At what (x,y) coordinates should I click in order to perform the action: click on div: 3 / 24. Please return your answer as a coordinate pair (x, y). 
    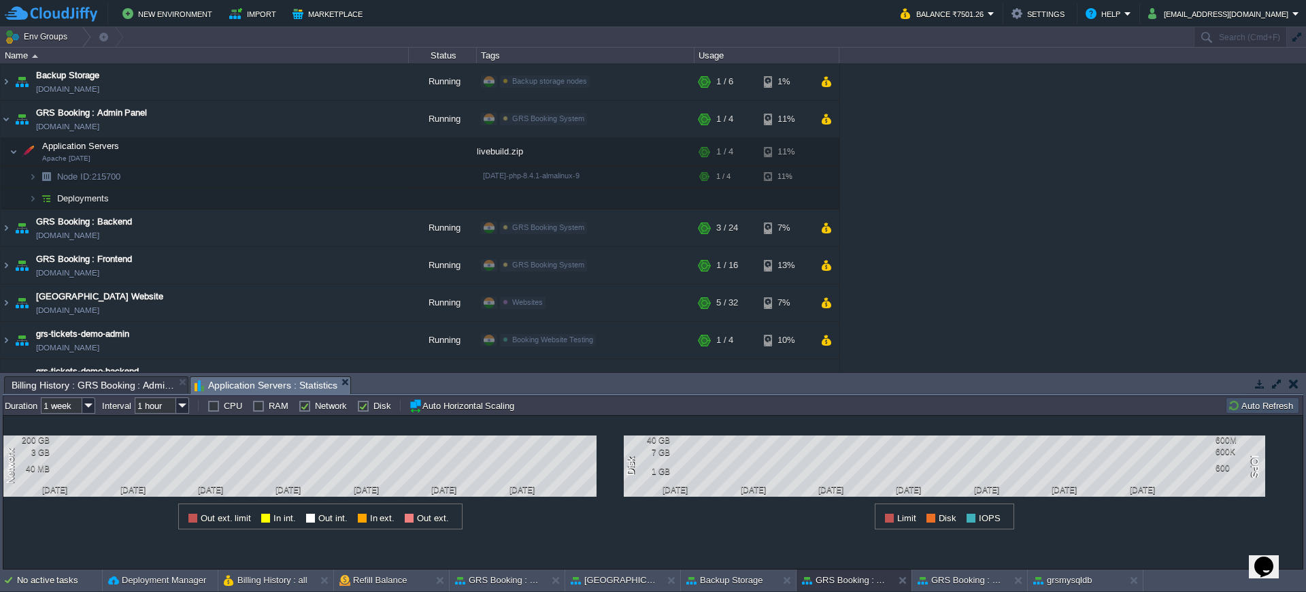
    Looking at the image, I should click on (727, 228).